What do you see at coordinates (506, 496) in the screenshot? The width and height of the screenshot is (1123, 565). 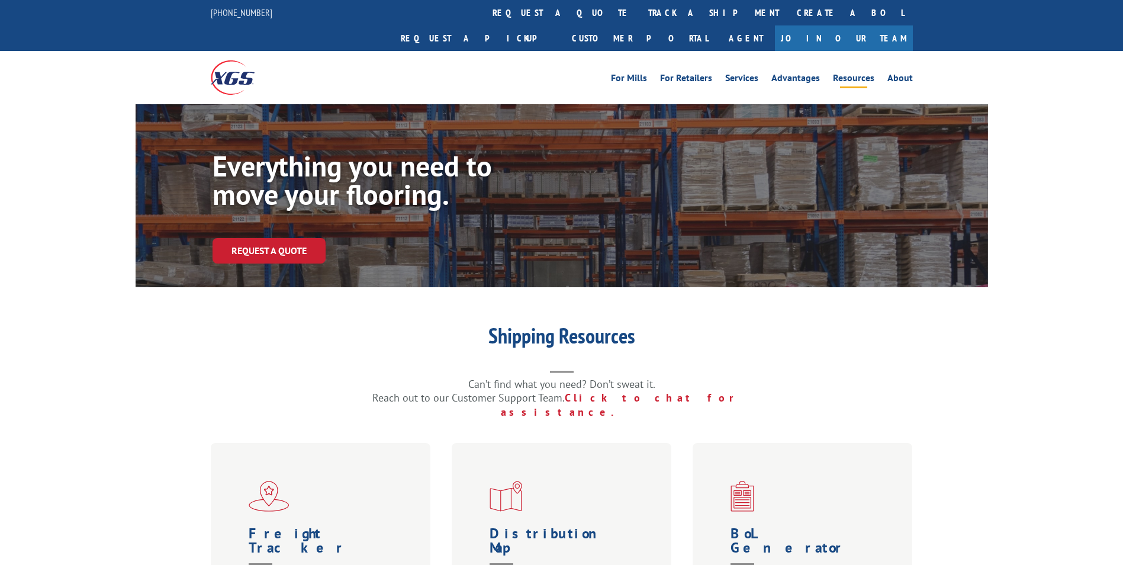 I see `img: xgs-icon-distribution-map-red` at bounding box center [506, 496].